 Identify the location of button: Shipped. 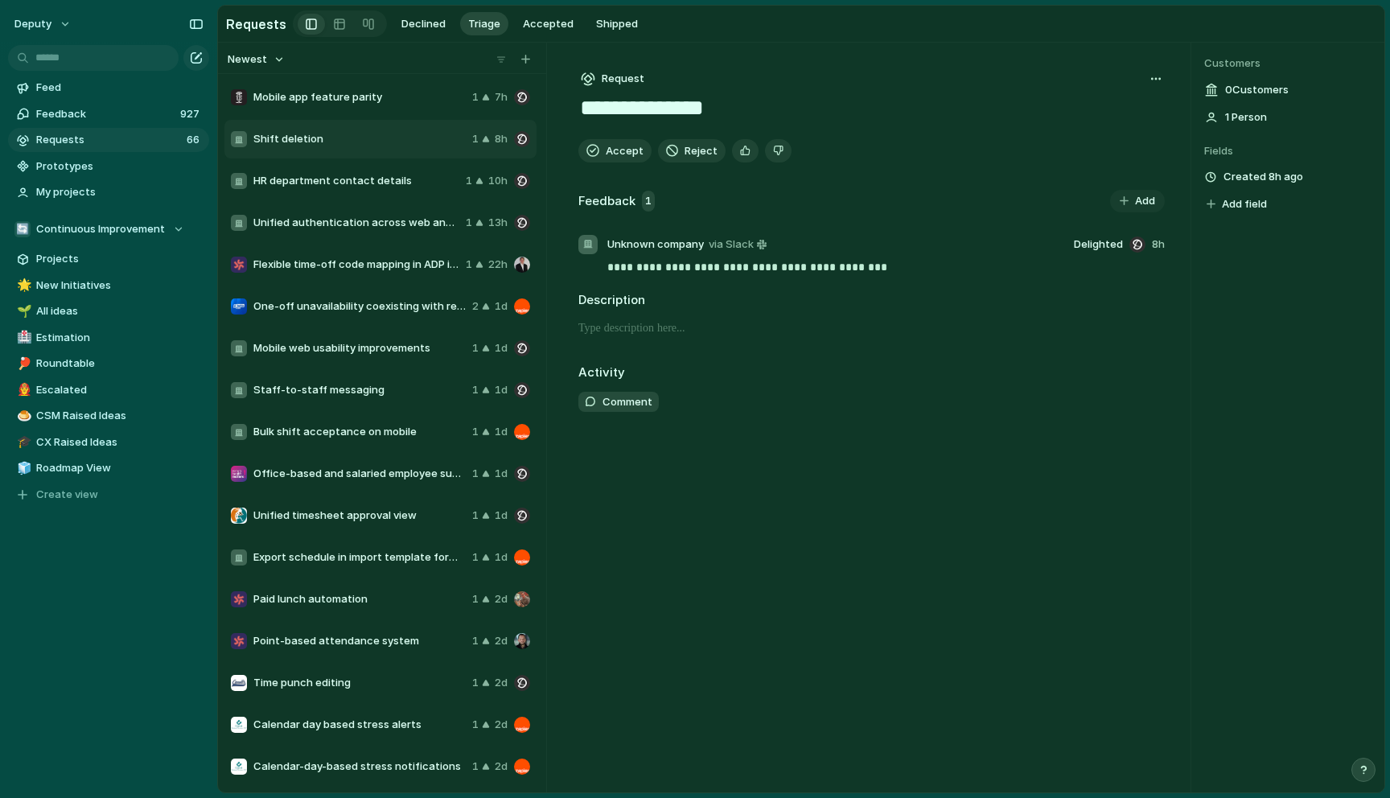
(617, 24).